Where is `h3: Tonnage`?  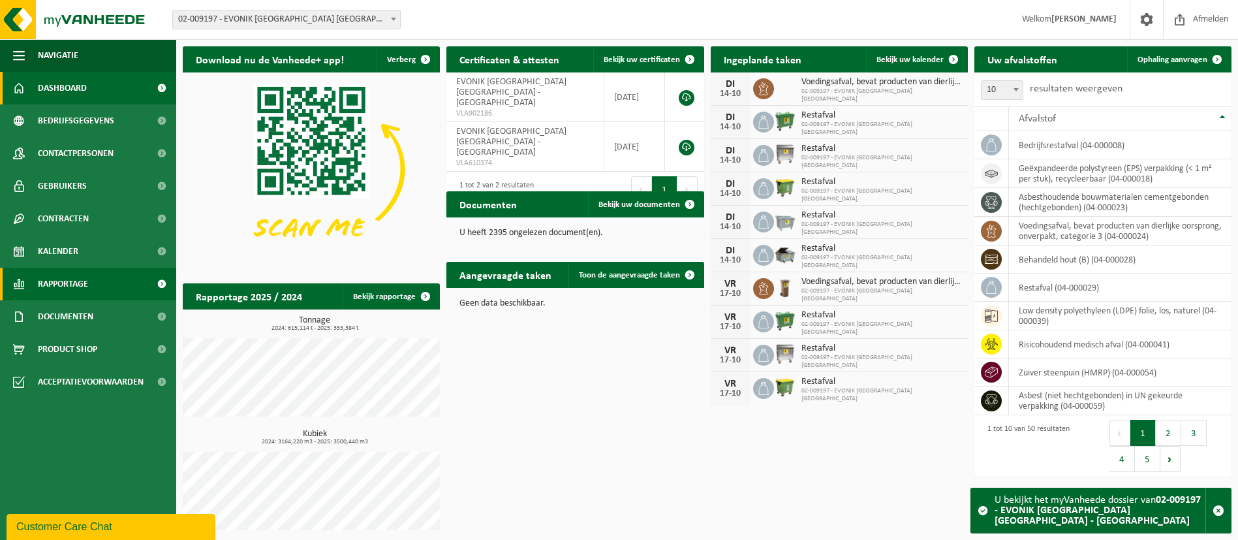 h3: Tonnage is located at coordinates (315, 324).